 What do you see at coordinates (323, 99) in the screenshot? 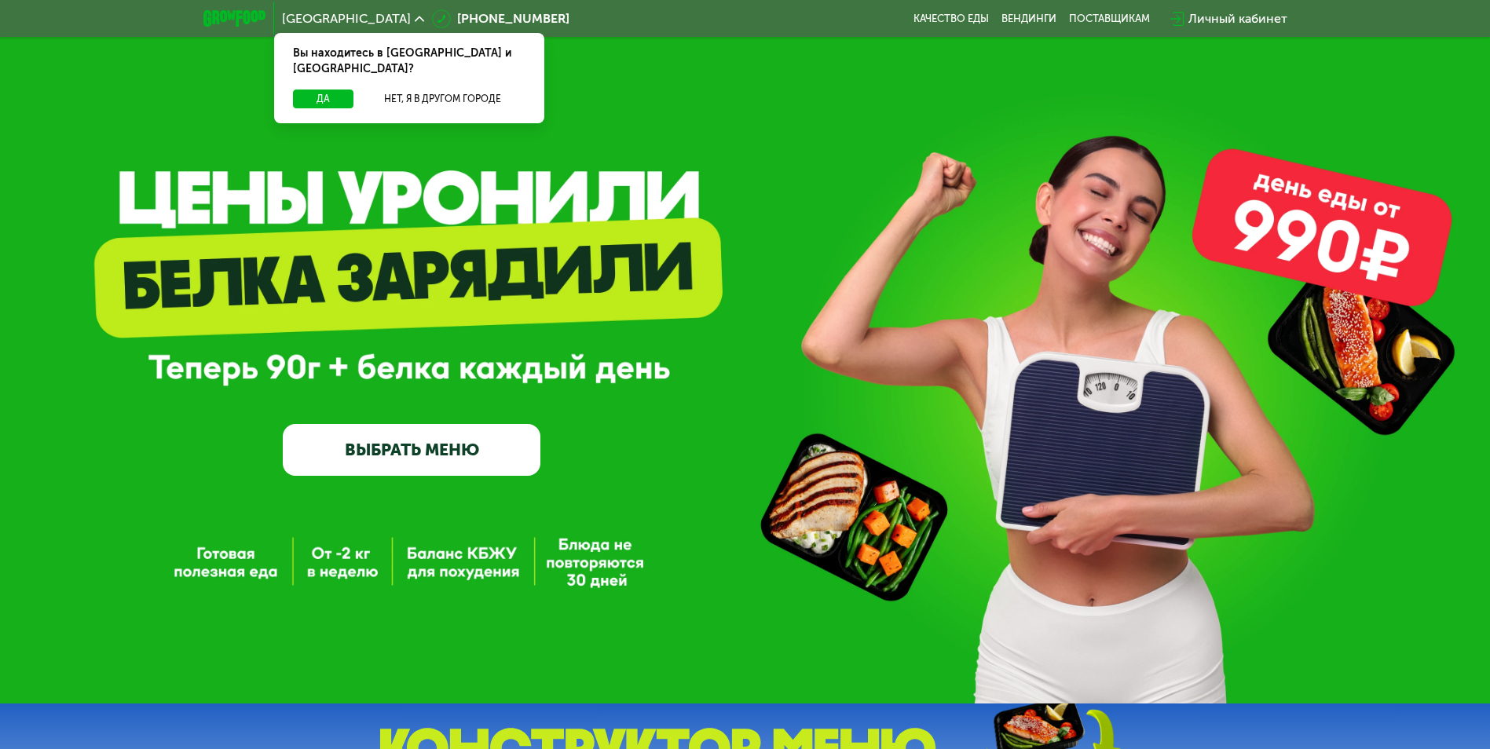
I see `button: Да` at bounding box center [323, 99].